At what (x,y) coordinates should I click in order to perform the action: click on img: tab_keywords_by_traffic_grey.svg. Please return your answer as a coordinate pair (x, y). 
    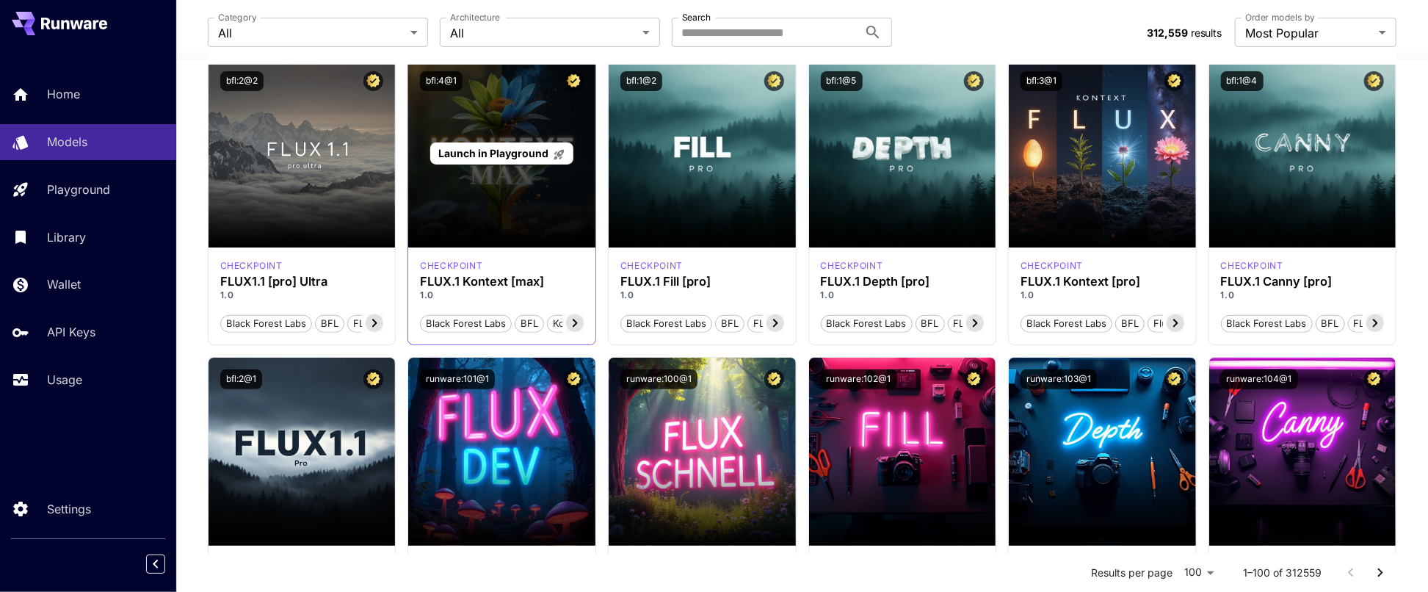
    Looking at the image, I should click on (152, 91).